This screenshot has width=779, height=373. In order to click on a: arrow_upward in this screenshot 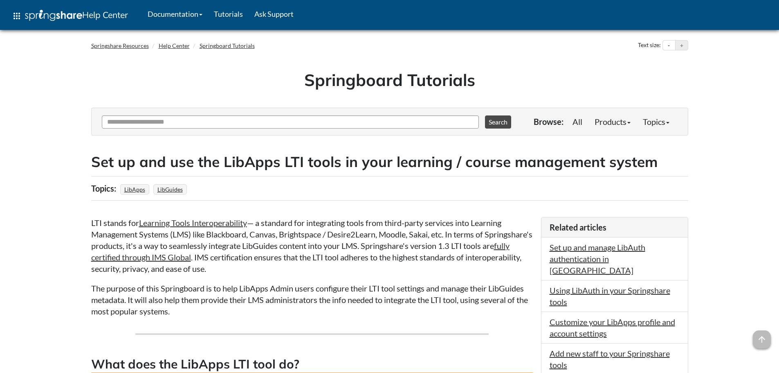, I will do `click(762, 336)`.